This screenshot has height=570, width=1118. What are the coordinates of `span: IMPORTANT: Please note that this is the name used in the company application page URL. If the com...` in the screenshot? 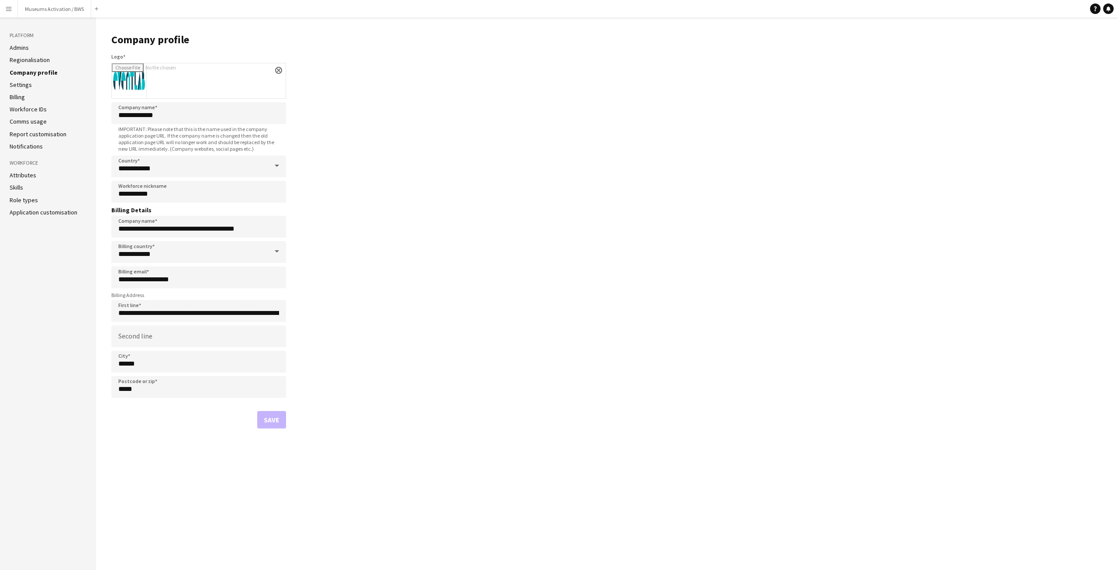 It's located at (199, 139).